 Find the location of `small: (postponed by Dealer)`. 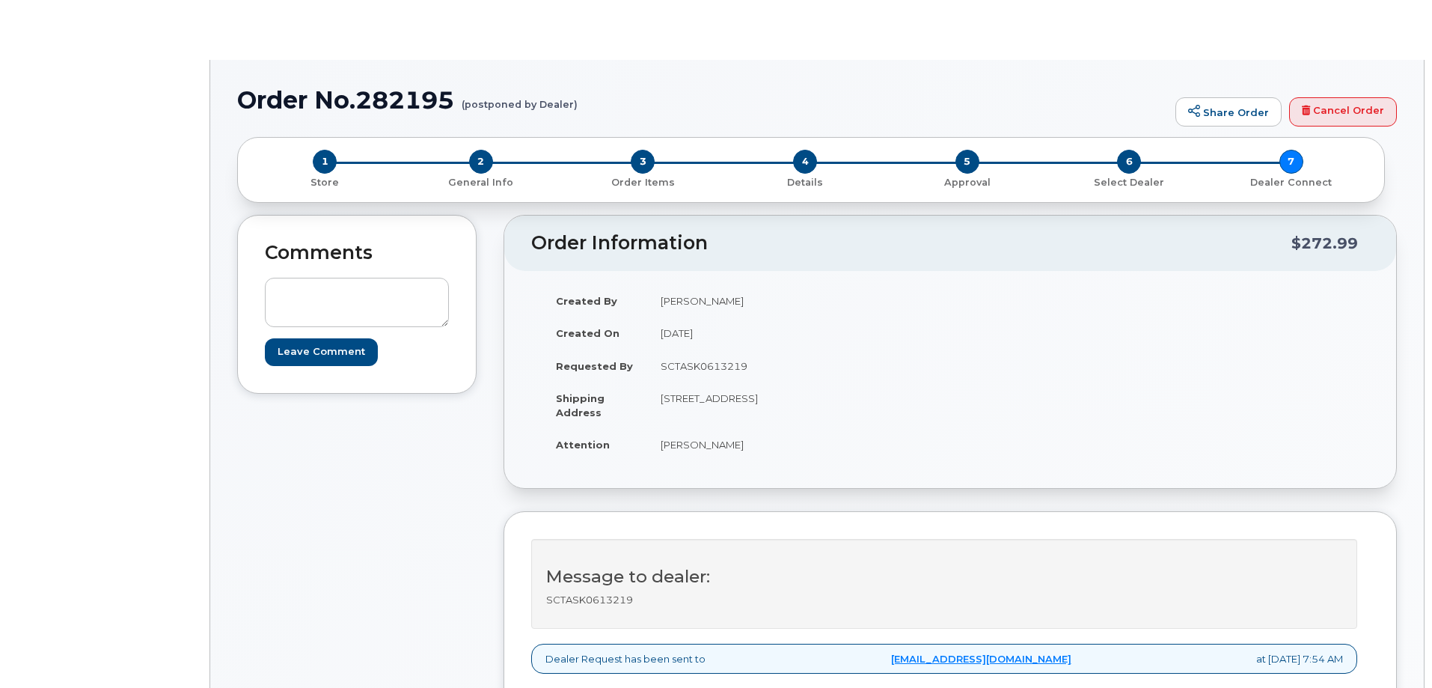

small: (postponed by Dealer) is located at coordinates (519, 98).